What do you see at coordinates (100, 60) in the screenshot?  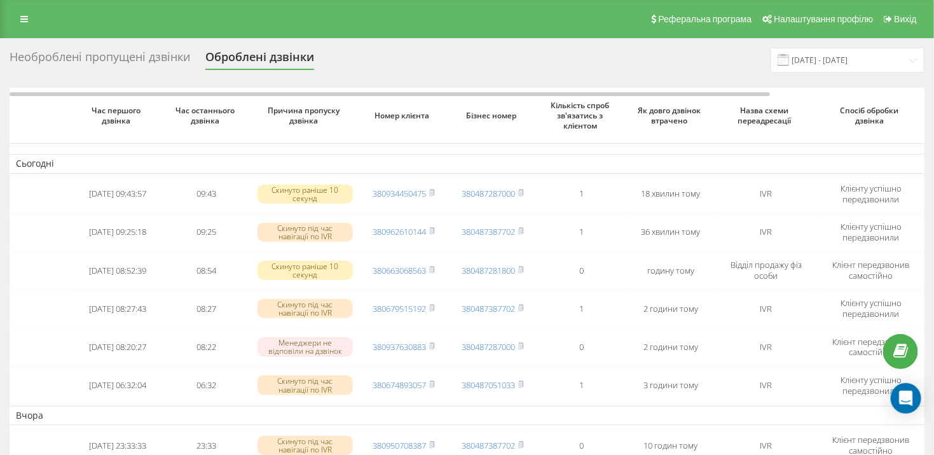 I see `div: Необроблені пропущені дзвінки` at bounding box center [100, 60].